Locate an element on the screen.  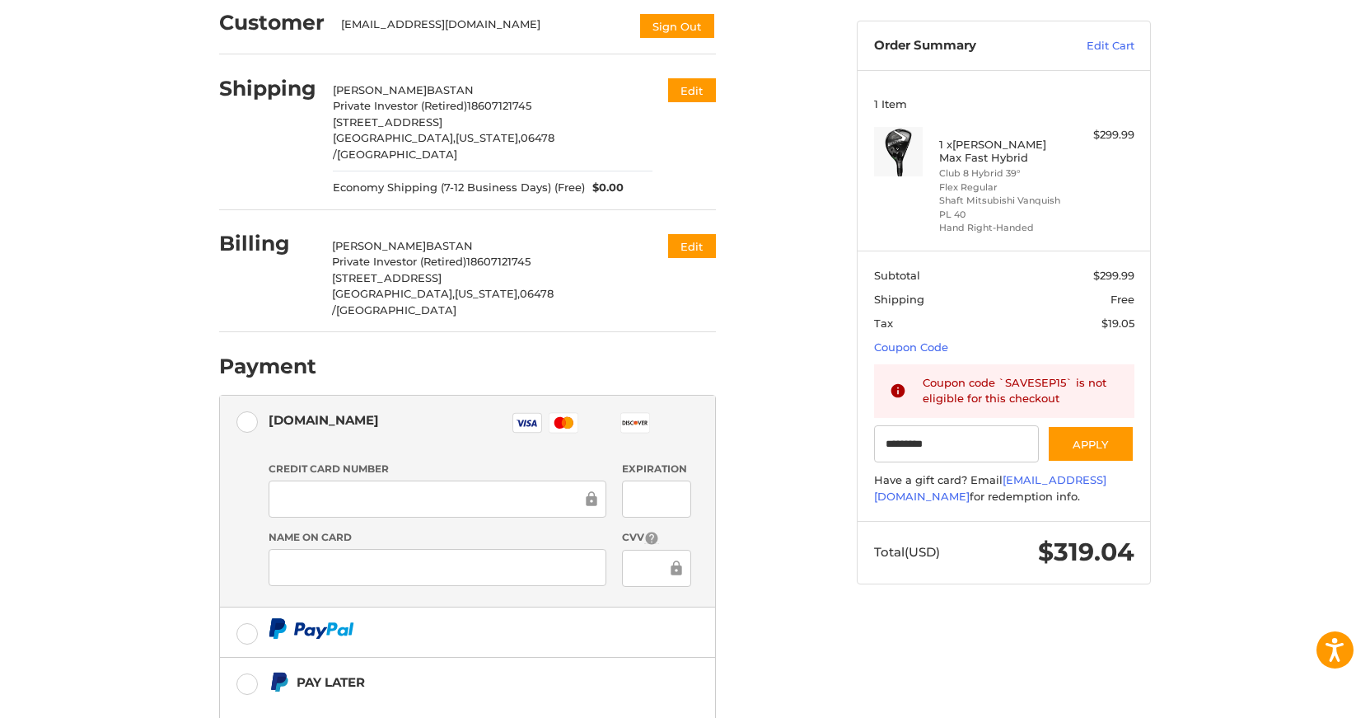
li: Flex Regular is located at coordinates (1002, 187).